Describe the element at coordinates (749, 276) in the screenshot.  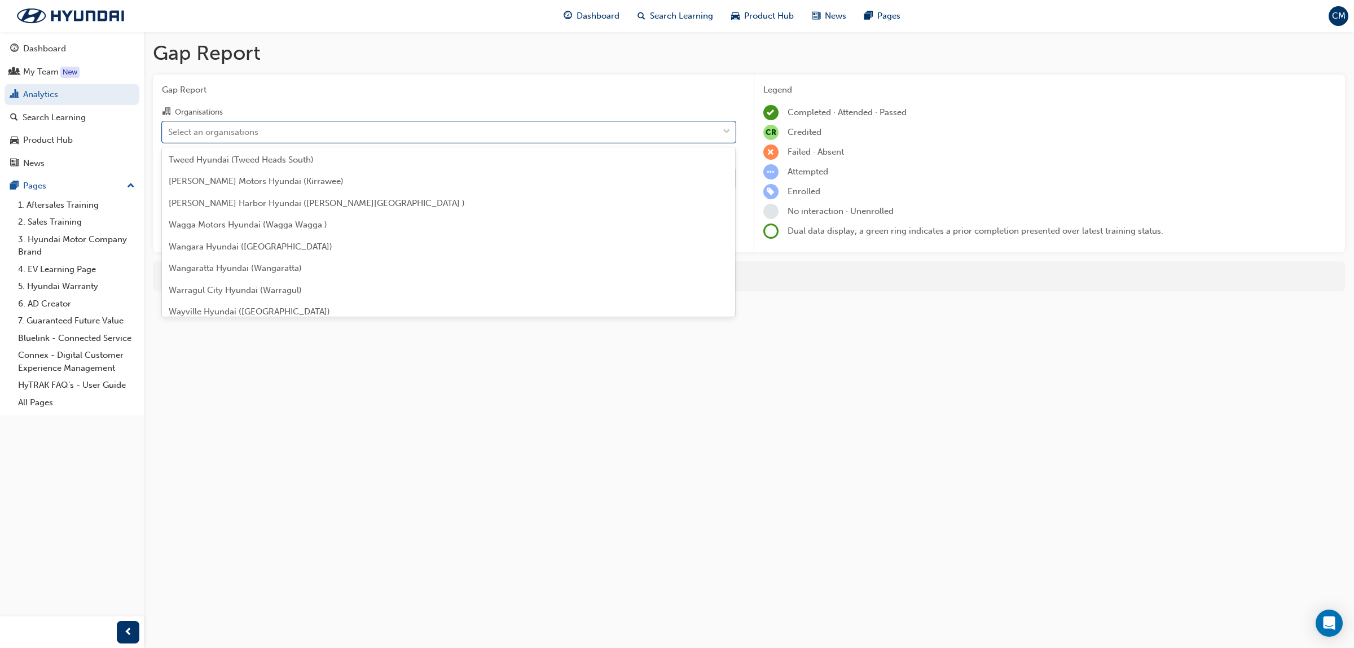
I see `div: For more in-depth analysis and data download, go to` at that location.